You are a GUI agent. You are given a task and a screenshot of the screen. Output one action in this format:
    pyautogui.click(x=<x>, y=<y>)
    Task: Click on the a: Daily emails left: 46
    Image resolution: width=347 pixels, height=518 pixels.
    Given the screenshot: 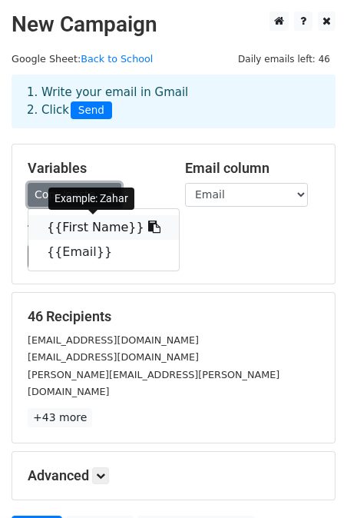 What is the action you would take?
    pyautogui.click(x=284, y=58)
    